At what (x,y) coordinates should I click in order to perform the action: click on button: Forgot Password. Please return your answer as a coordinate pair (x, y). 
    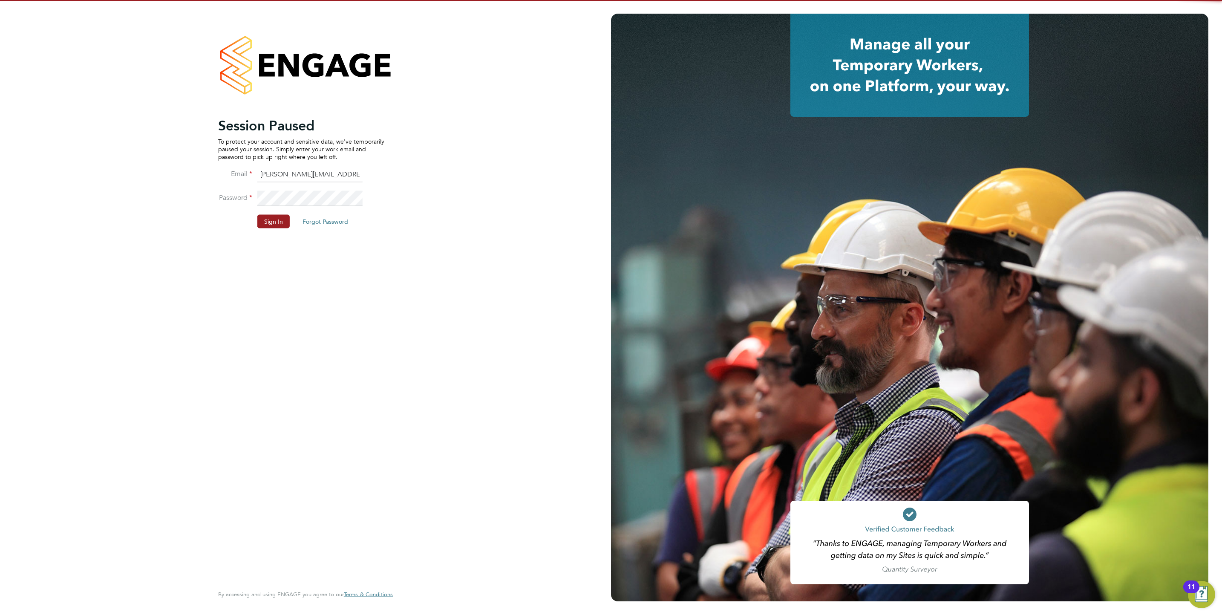
    Looking at the image, I should click on (325, 221).